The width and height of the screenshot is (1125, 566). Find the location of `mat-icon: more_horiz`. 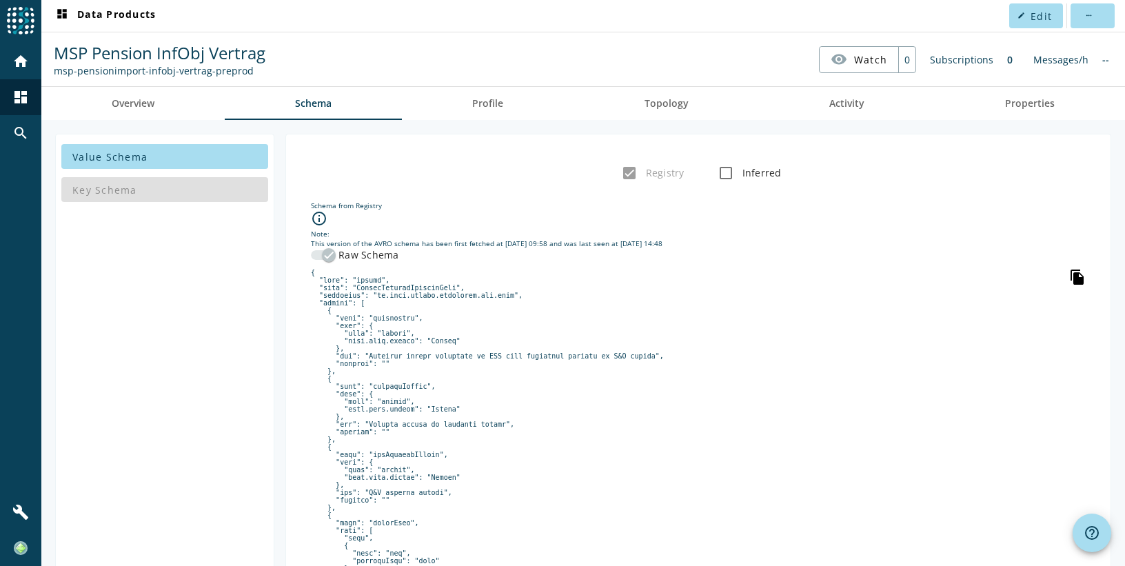

mat-icon: more_horiz is located at coordinates (1088, 15).